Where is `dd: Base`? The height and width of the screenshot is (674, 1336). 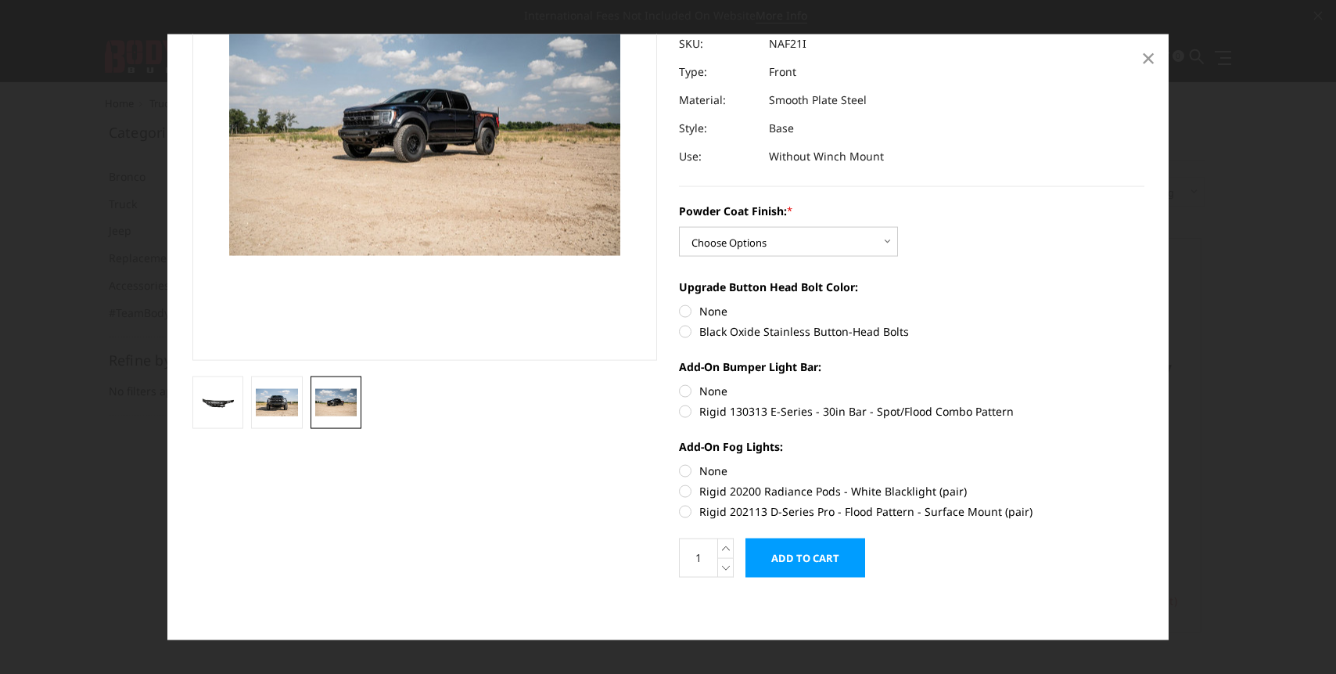
dd: Base is located at coordinates (782, 128).